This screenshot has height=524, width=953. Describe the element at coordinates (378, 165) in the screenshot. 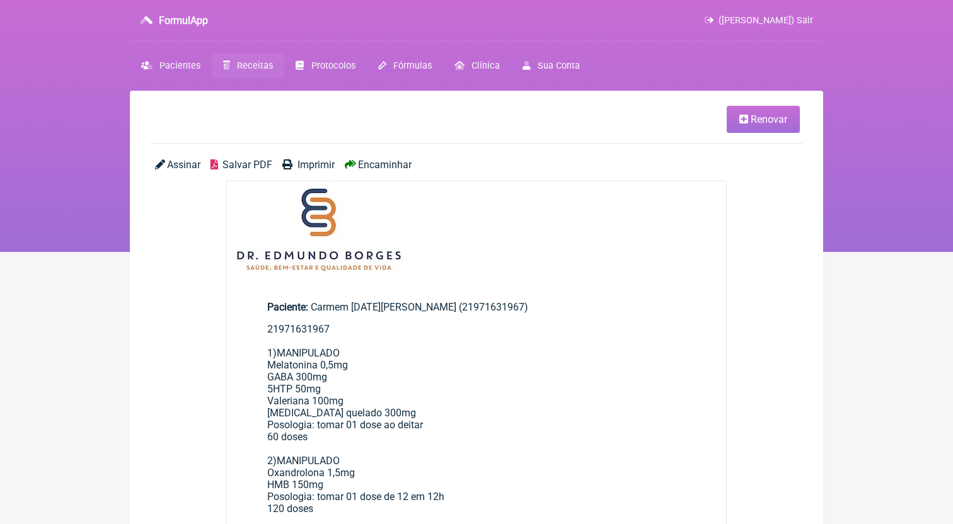

I see `a: Encaminhar` at that location.